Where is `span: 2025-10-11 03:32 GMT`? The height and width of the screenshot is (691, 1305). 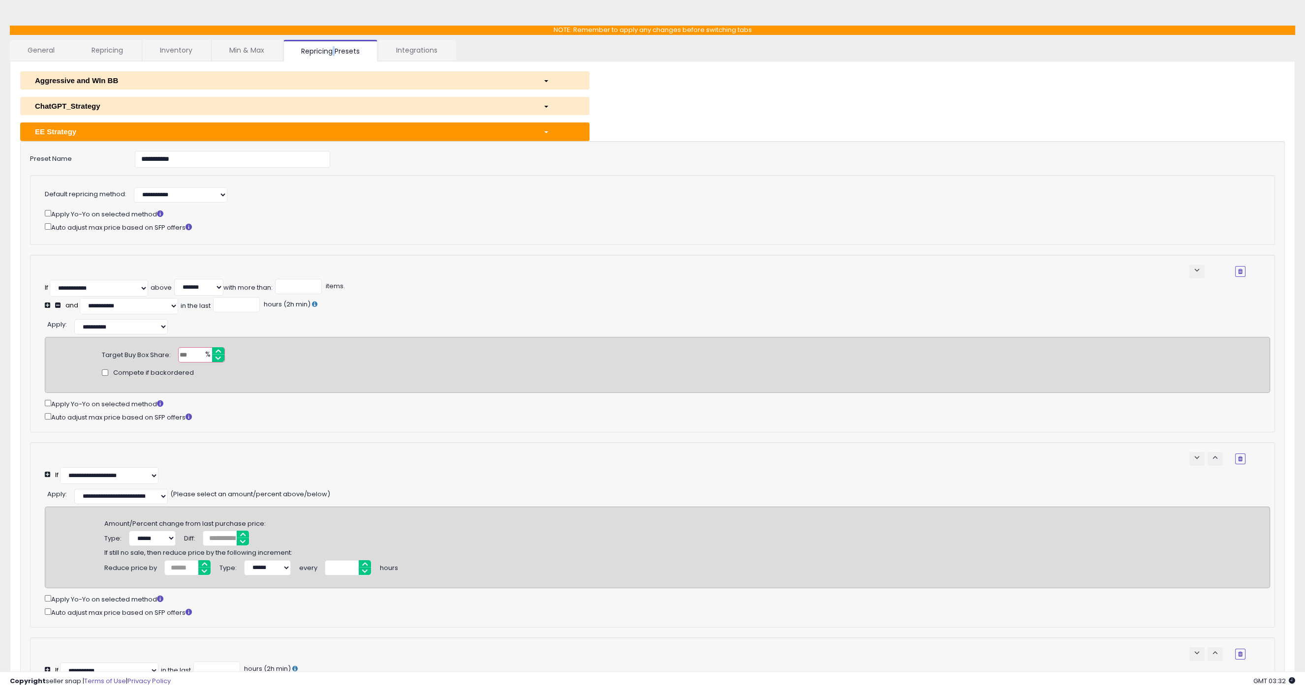
span: 2025-10-11 03:32 GMT is located at coordinates (1274, 681).